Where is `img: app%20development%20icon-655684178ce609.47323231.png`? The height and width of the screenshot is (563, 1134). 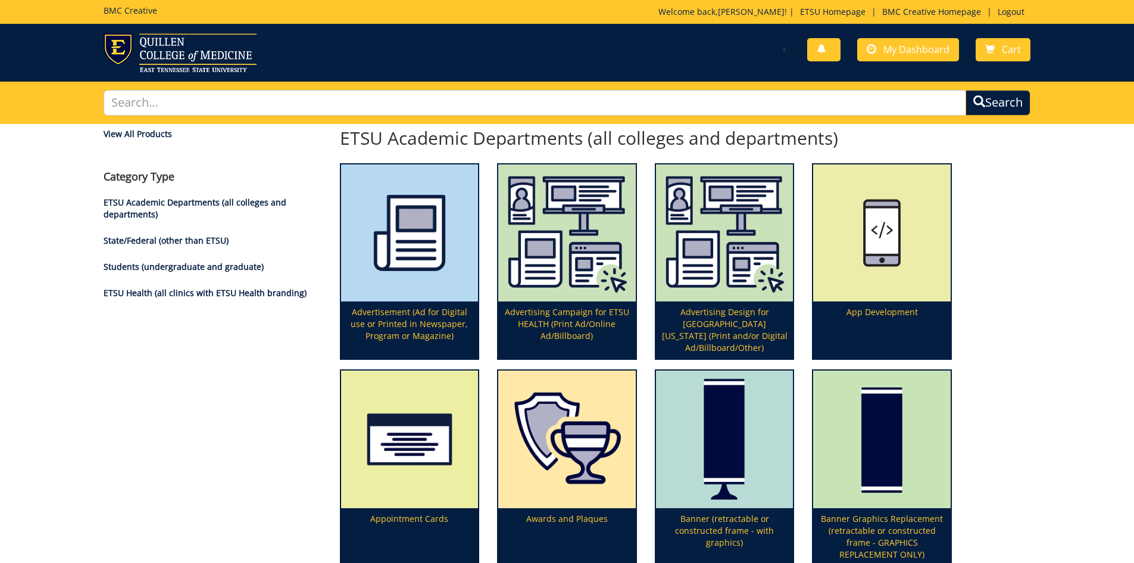 img: app%20development%20icon-655684178ce609.47323231.png is located at coordinates (882, 233).